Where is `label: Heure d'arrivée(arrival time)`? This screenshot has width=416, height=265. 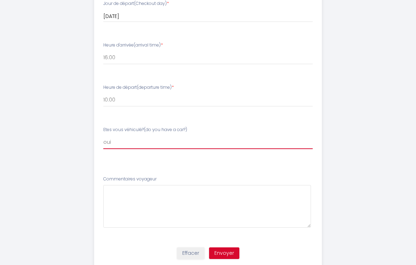 label: Heure d'arrivée(arrival time) is located at coordinates (133, 45).